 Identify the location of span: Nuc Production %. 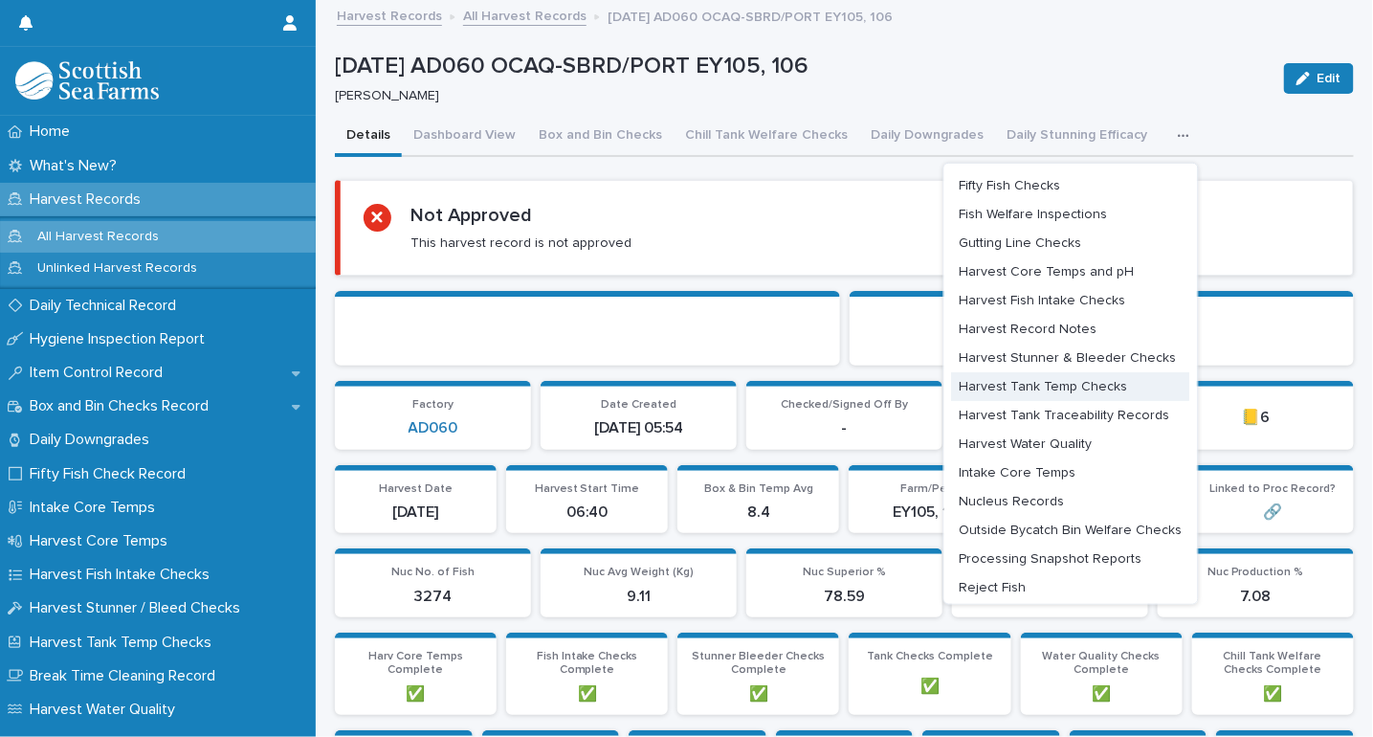
(1255, 572).